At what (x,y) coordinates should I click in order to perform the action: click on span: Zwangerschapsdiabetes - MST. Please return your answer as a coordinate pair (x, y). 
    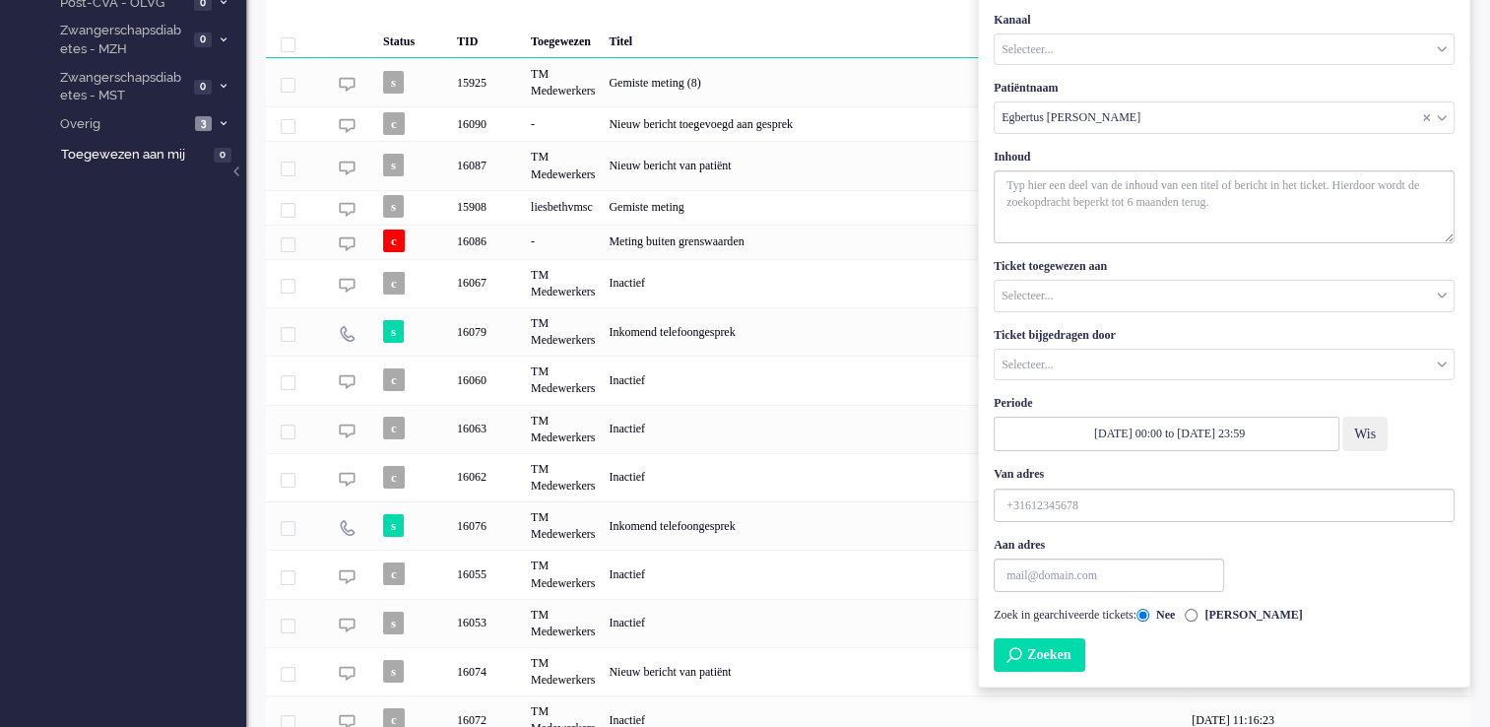
    Looking at the image, I should click on (122, 87).